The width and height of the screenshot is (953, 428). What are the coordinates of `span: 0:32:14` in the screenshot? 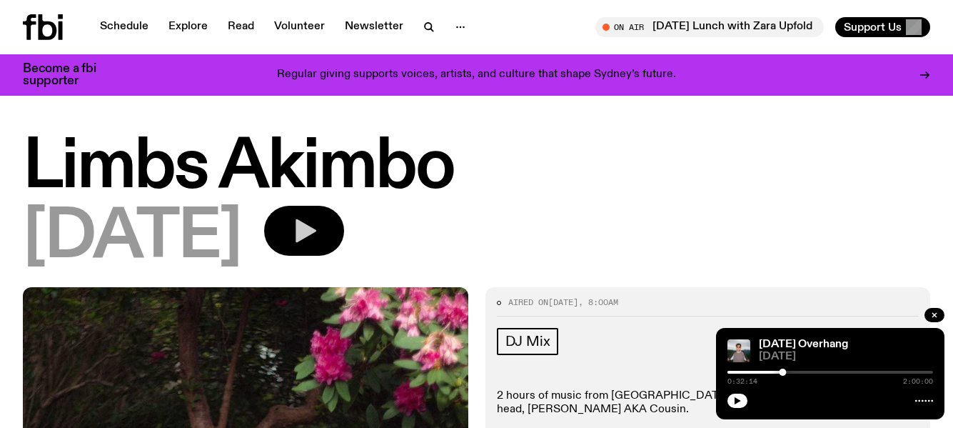 It's located at (743, 381).